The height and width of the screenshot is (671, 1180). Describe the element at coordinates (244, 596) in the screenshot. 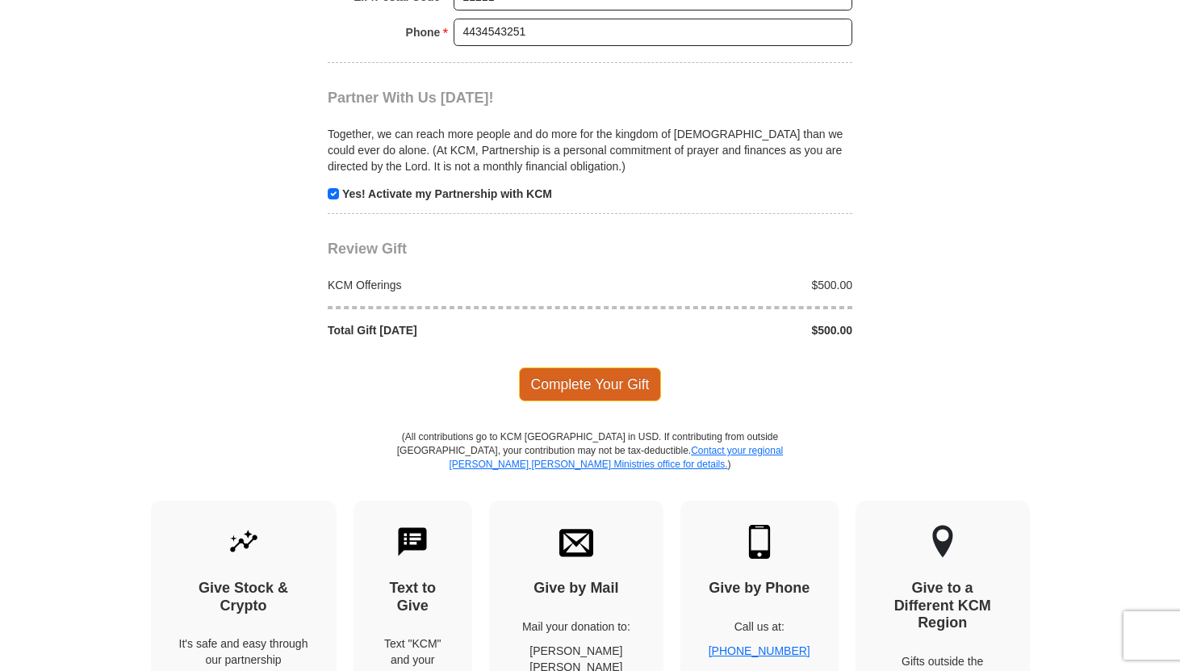

I see `h4: Give Stock & Crypto` at that location.